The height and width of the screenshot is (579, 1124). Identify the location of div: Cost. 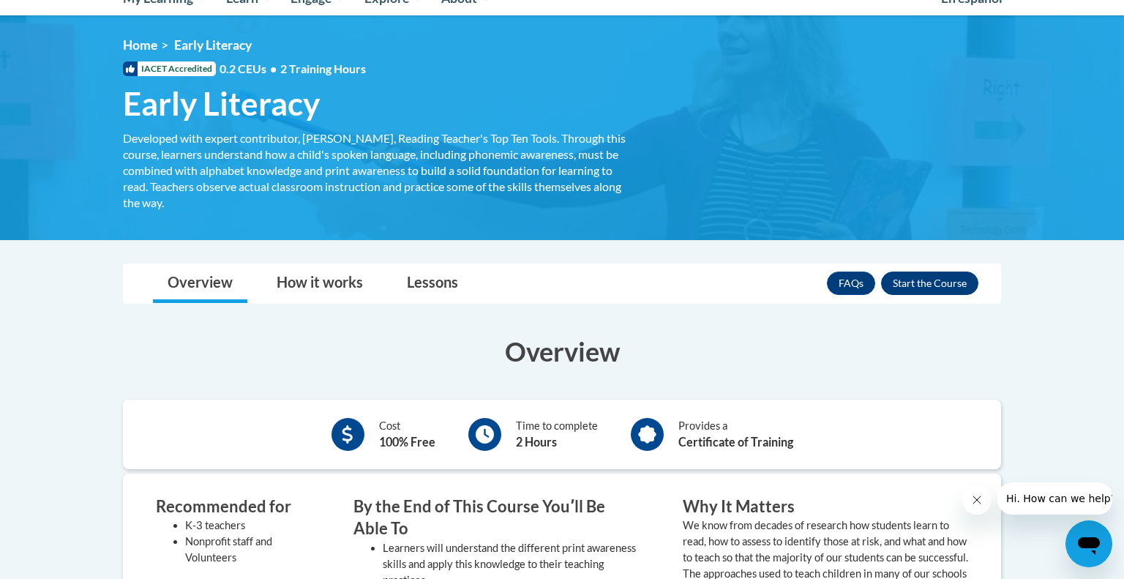
(407, 434).